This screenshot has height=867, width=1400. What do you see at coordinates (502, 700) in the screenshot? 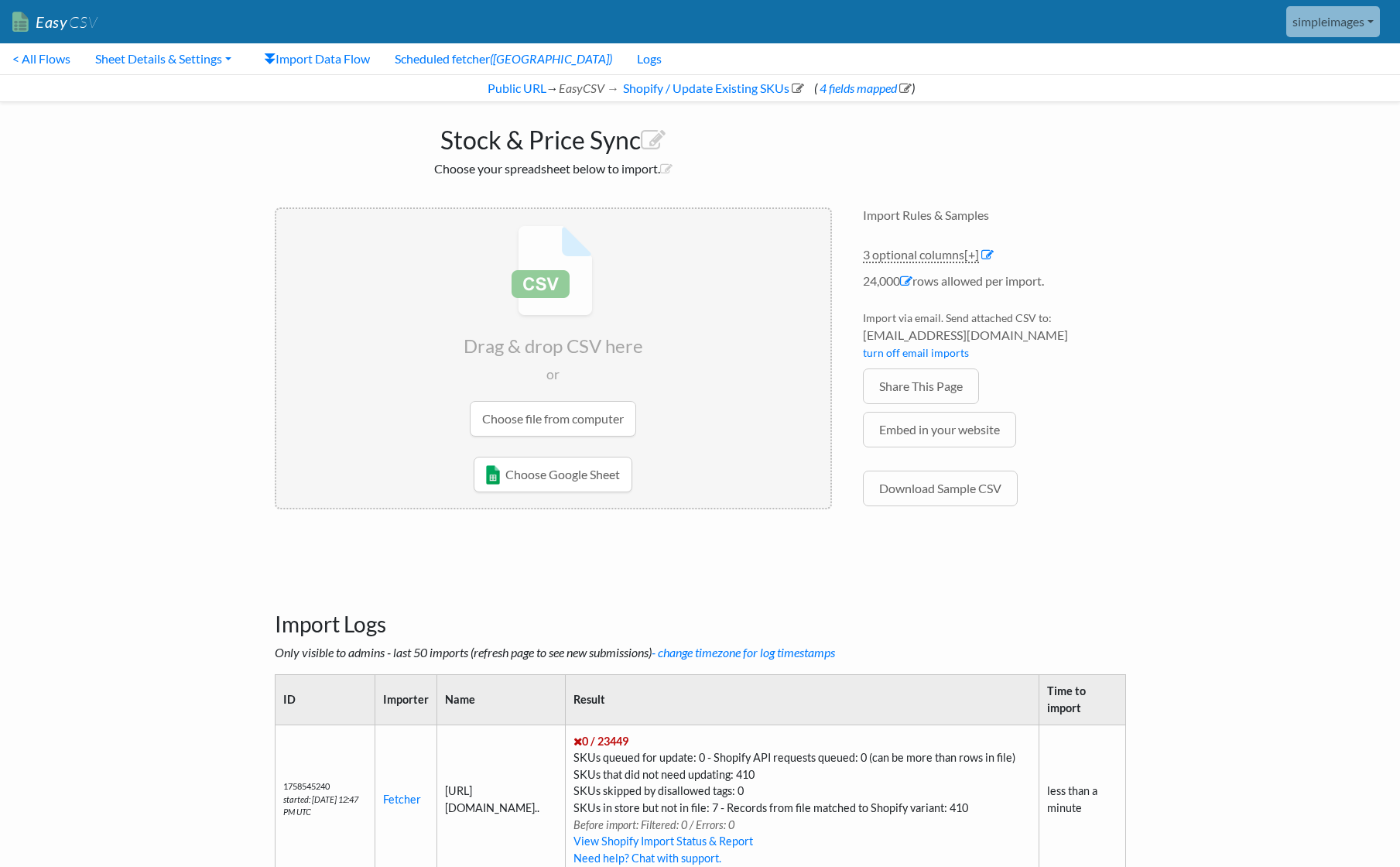
I see `th: Name` at bounding box center [502, 700].